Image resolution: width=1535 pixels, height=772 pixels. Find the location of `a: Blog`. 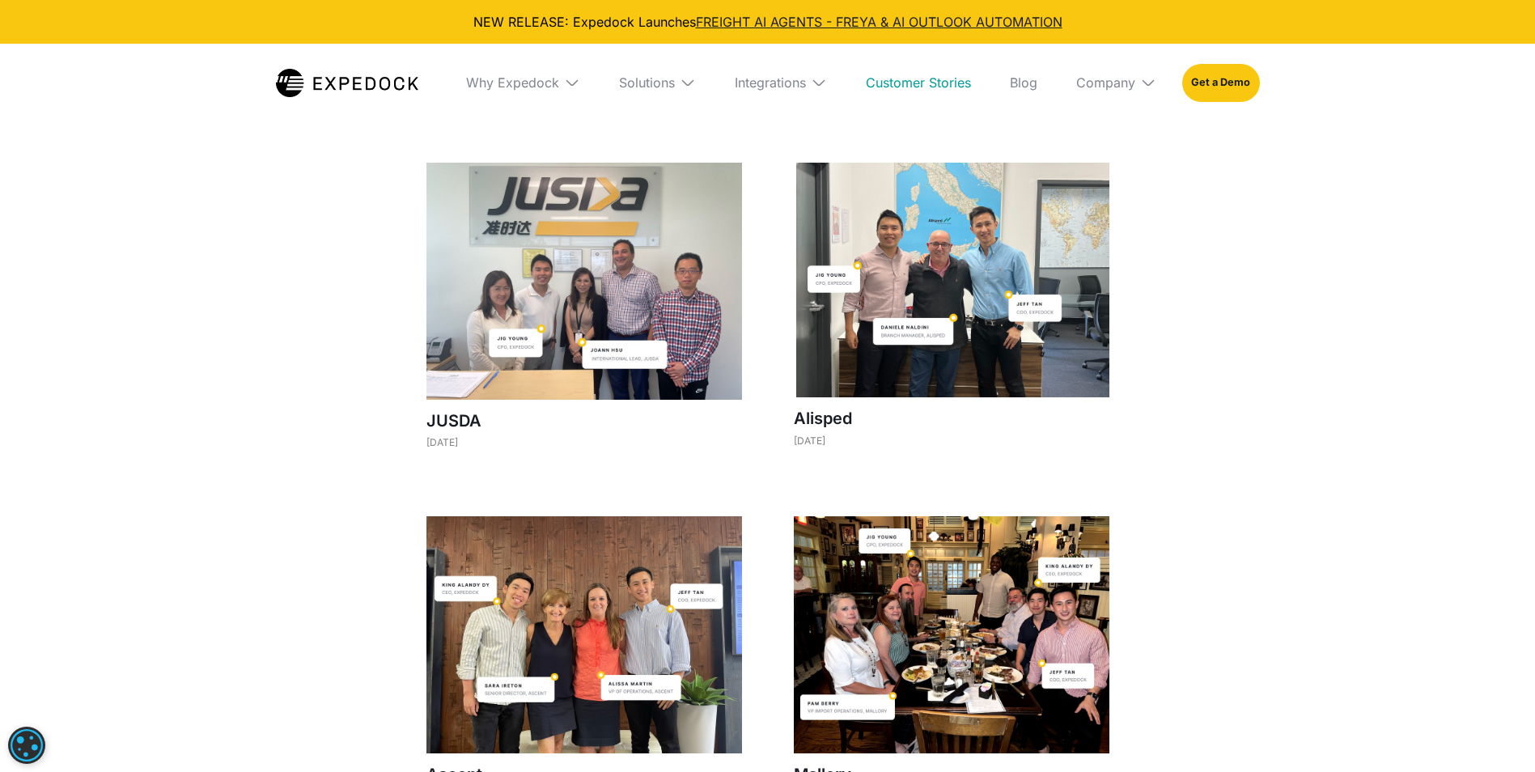

a: Blog is located at coordinates (1023, 83).